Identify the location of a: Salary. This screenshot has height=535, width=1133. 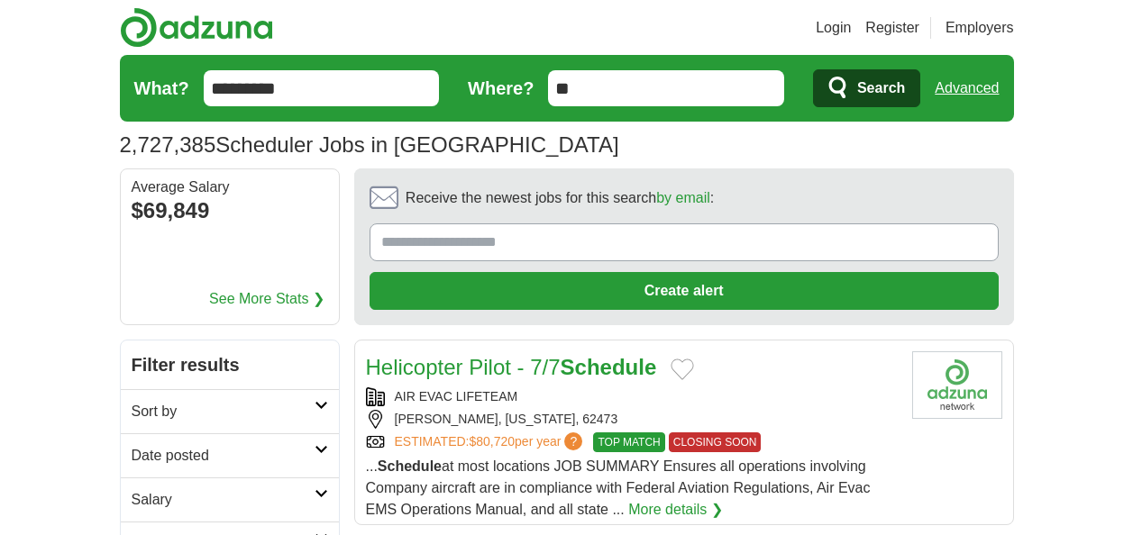
(230, 499).